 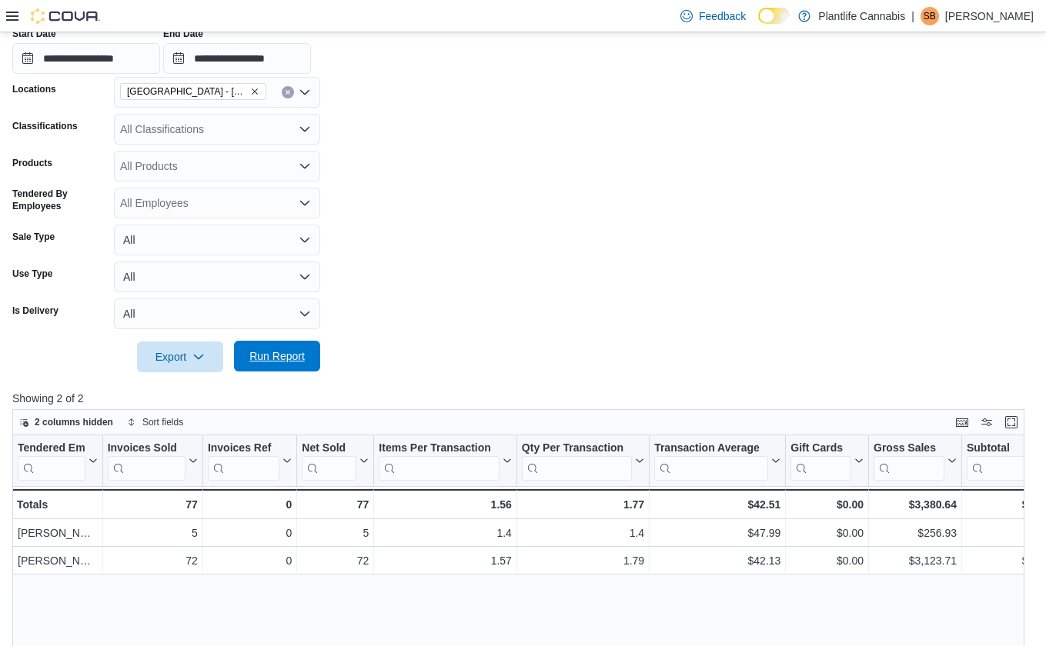 I want to click on button: Sort fields, so click(x=155, y=422).